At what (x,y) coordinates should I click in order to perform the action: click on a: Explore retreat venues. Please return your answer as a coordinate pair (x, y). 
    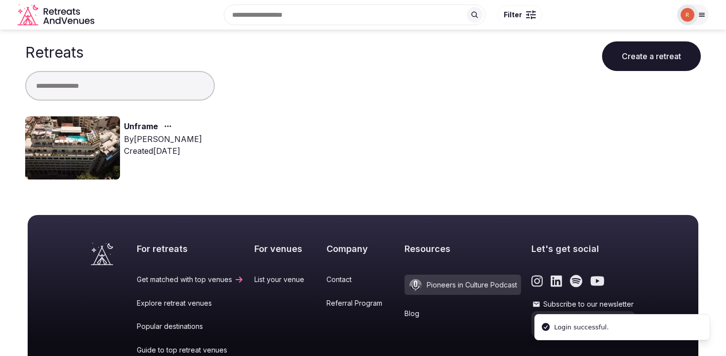
    Looking at the image, I should click on (190, 304).